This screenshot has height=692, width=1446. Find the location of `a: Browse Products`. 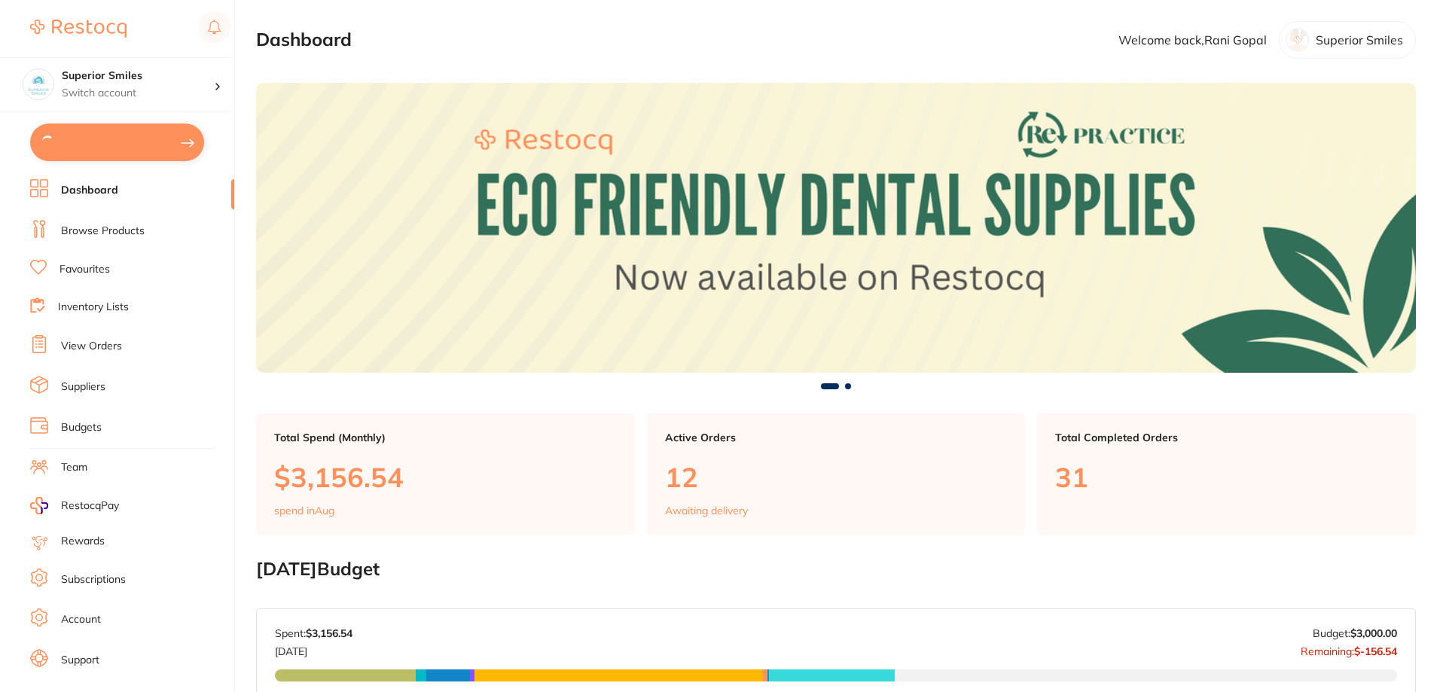

a: Browse Products is located at coordinates (102, 231).